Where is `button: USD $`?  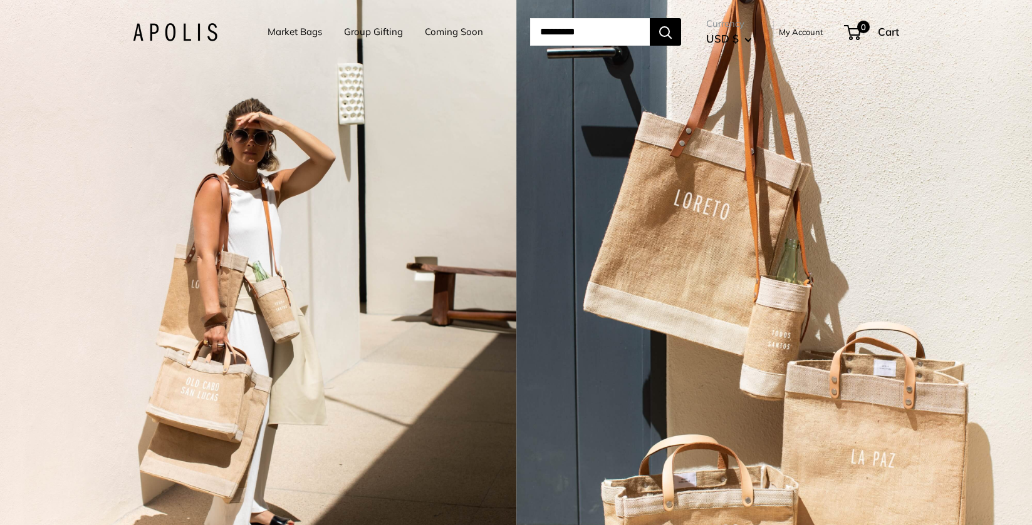 button: USD $ is located at coordinates (728, 39).